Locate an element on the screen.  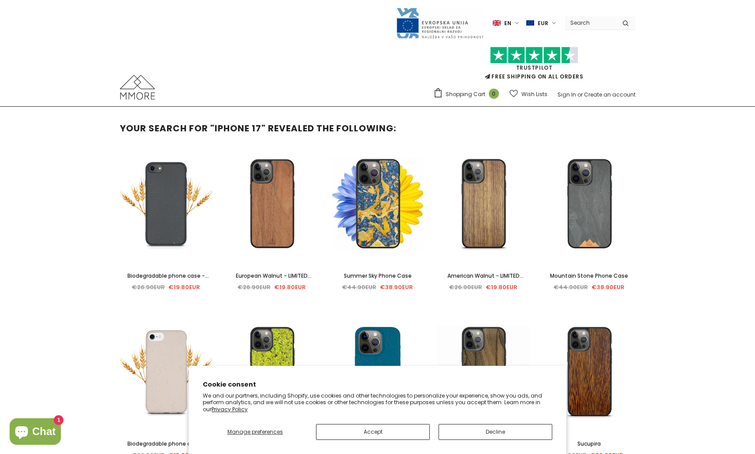
img: MMORE Cases is located at coordinates (138, 87).